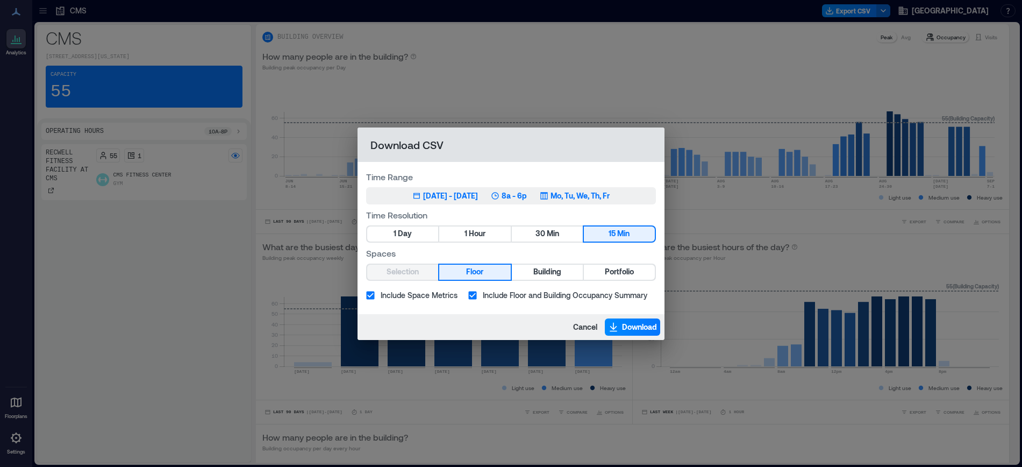 The height and width of the screenshot is (467, 1022). What do you see at coordinates (565, 295) in the screenshot?
I see `span: Include Floor and Building Occupancy Summary` at bounding box center [565, 295].